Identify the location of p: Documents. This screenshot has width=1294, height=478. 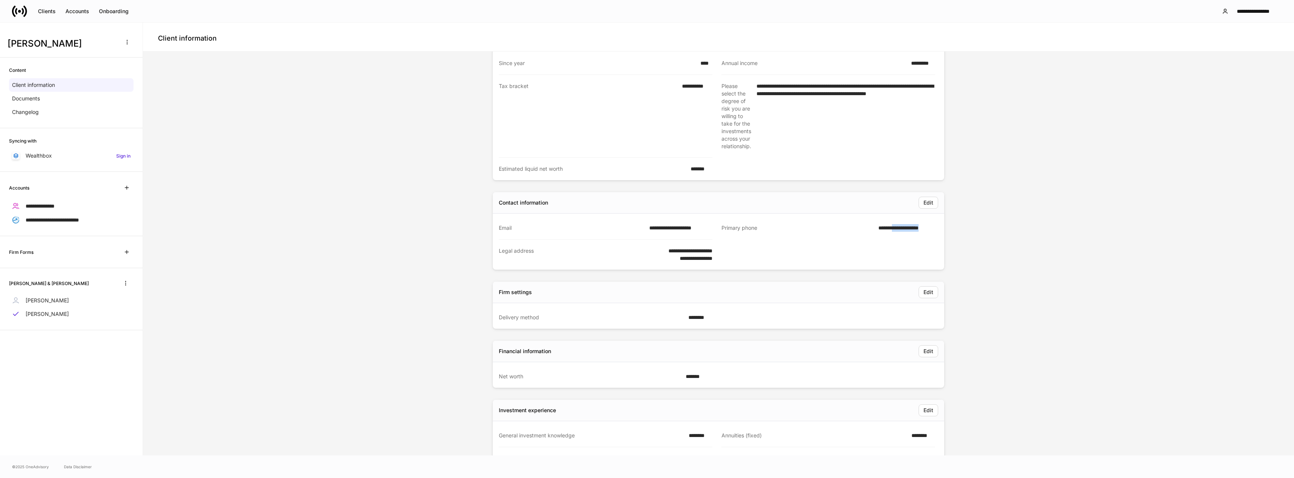
(26, 99).